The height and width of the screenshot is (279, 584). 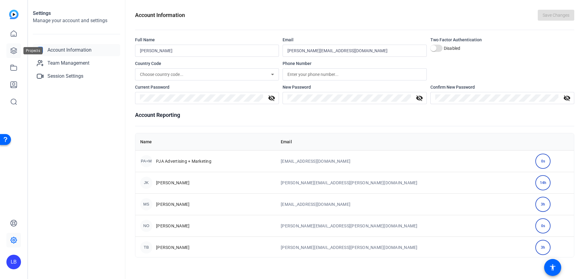 I want to click on div: Phone Number, so click(x=354, y=64).